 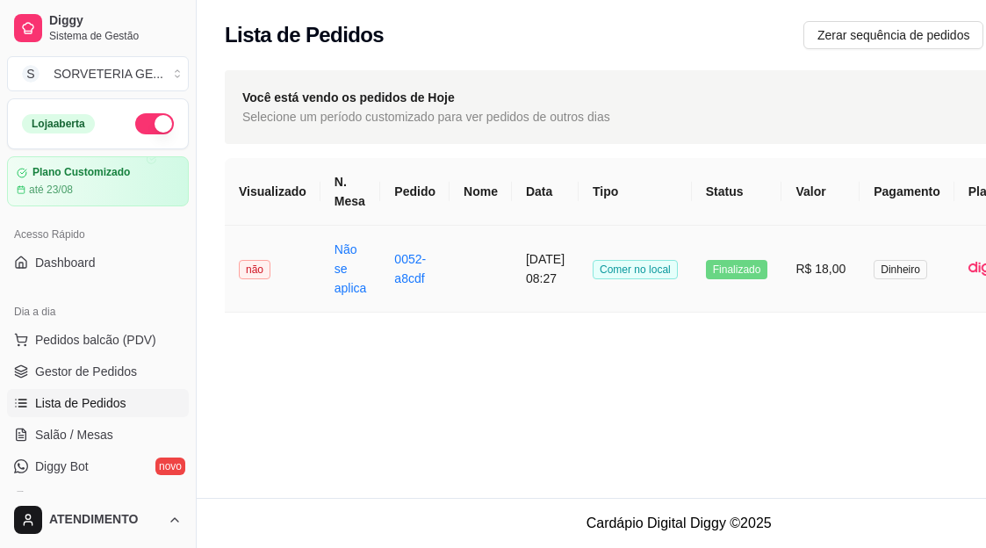 I want to click on span: Diggy Bot, so click(x=61, y=466).